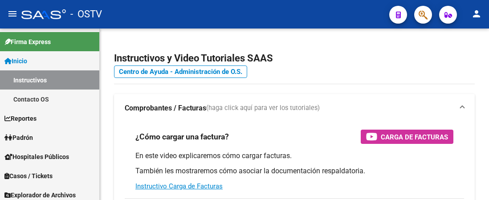 This screenshot has width=489, height=200. I want to click on strong: Comprobantes / Facturas, so click(165, 108).